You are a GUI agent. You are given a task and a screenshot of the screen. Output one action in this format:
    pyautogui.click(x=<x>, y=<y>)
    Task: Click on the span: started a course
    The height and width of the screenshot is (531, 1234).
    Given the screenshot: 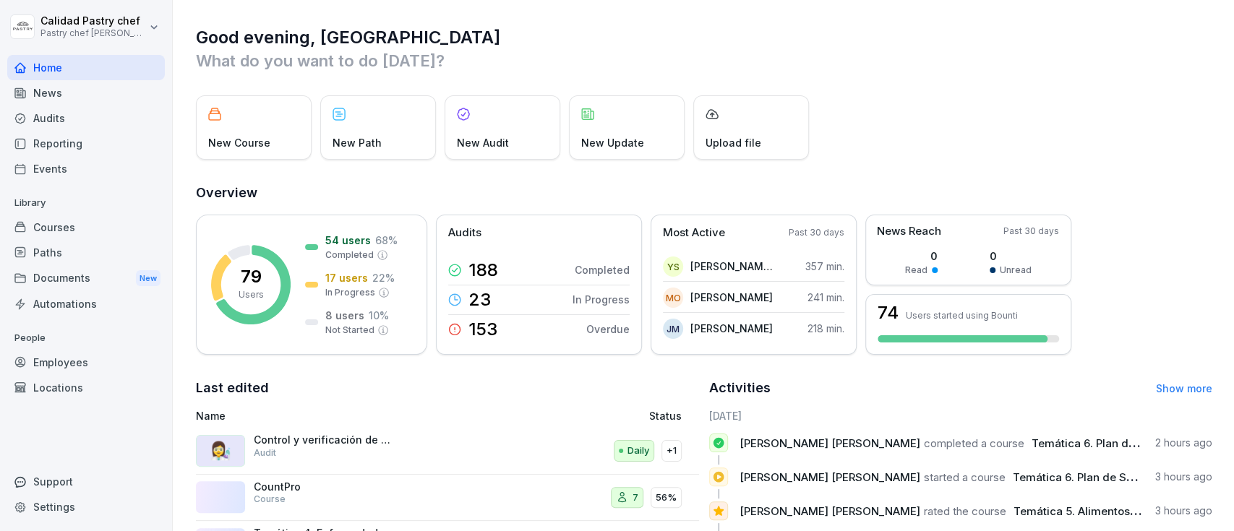 What is the action you would take?
    pyautogui.click(x=964, y=477)
    